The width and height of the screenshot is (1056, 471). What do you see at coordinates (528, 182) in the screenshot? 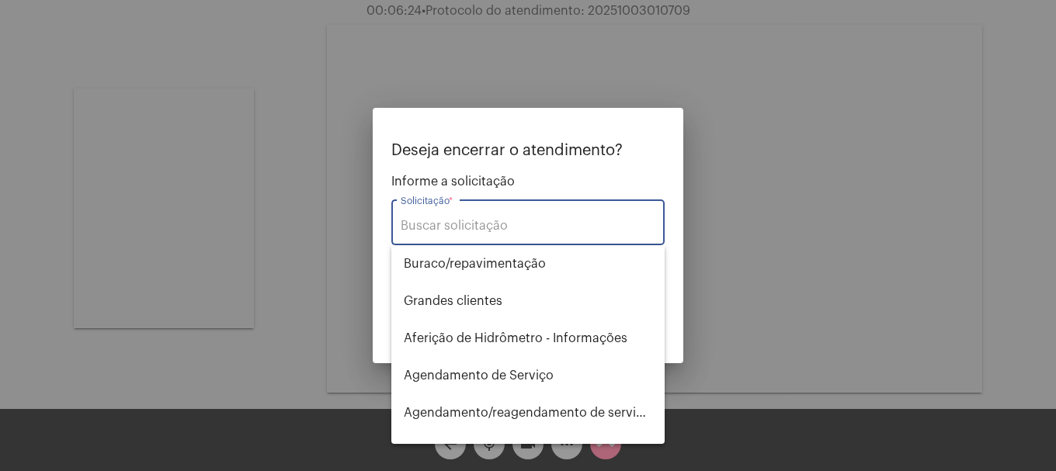
I see `span: Informe a solicitação` at bounding box center [528, 182].